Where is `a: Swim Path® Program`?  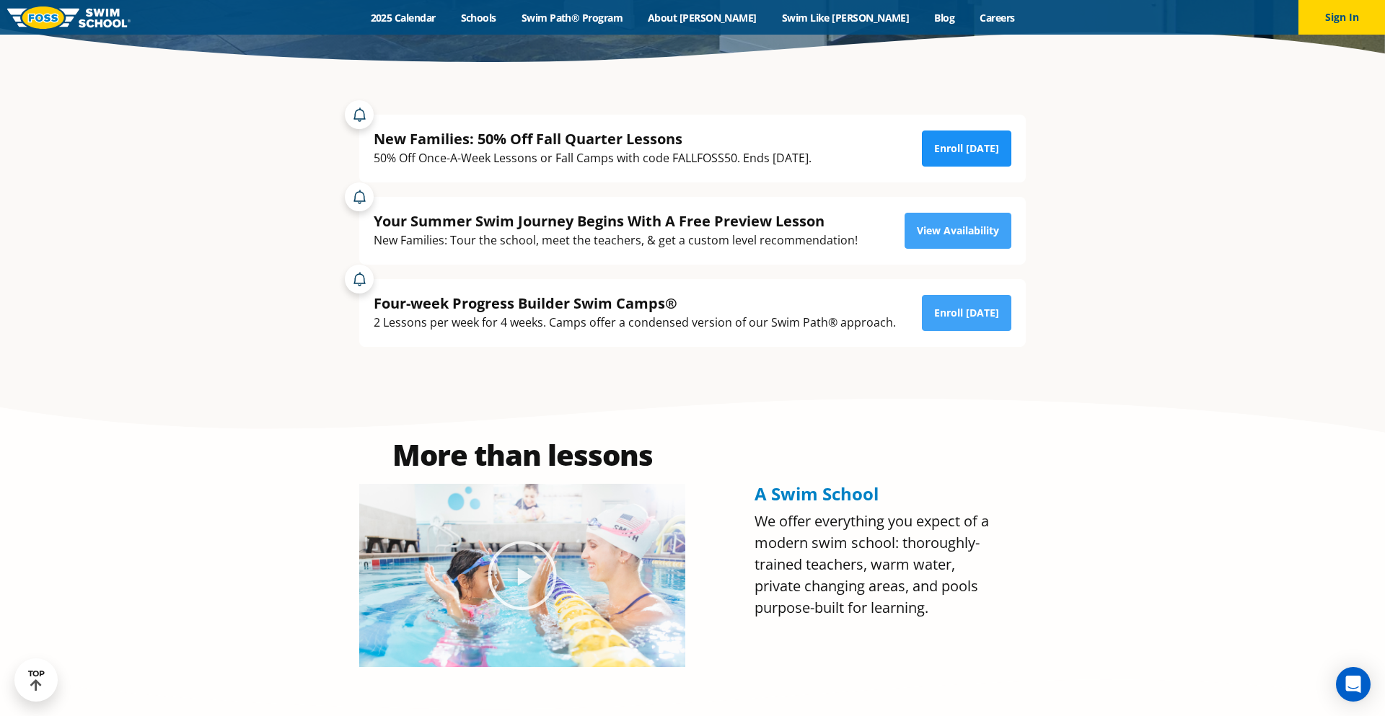
a: Swim Path® Program is located at coordinates (571, 17).